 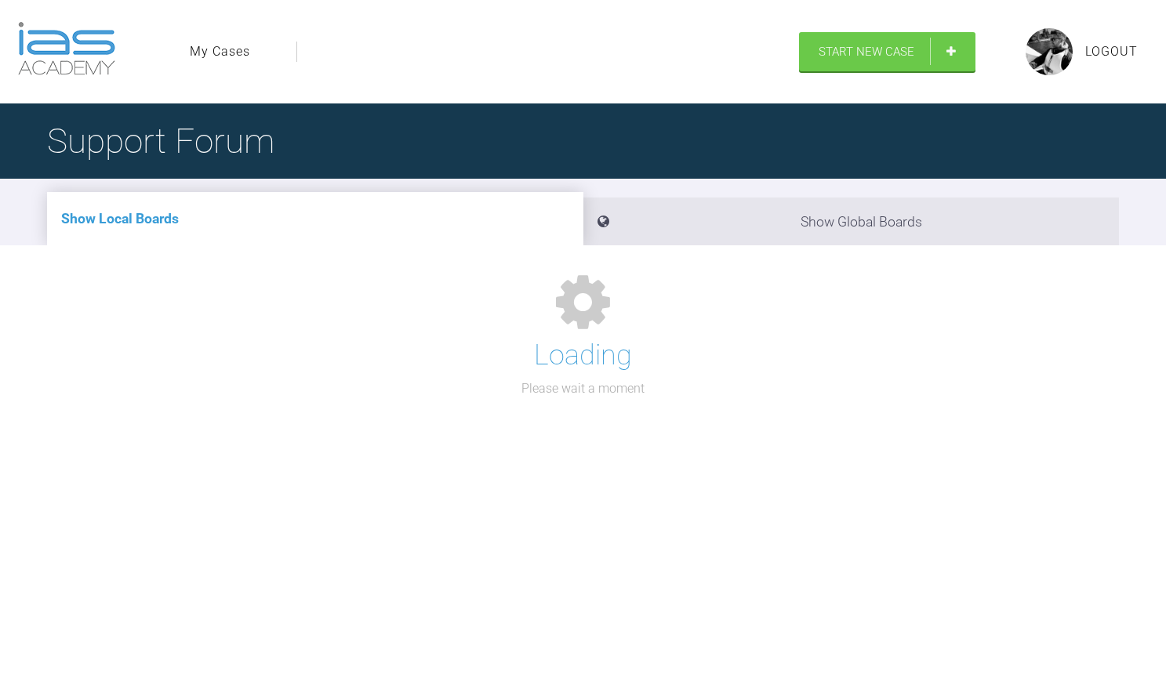 What do you see at coordinates (161, 141) in the screenshot?
I see `h1: Support Forum` at bounding box center [161, 141].